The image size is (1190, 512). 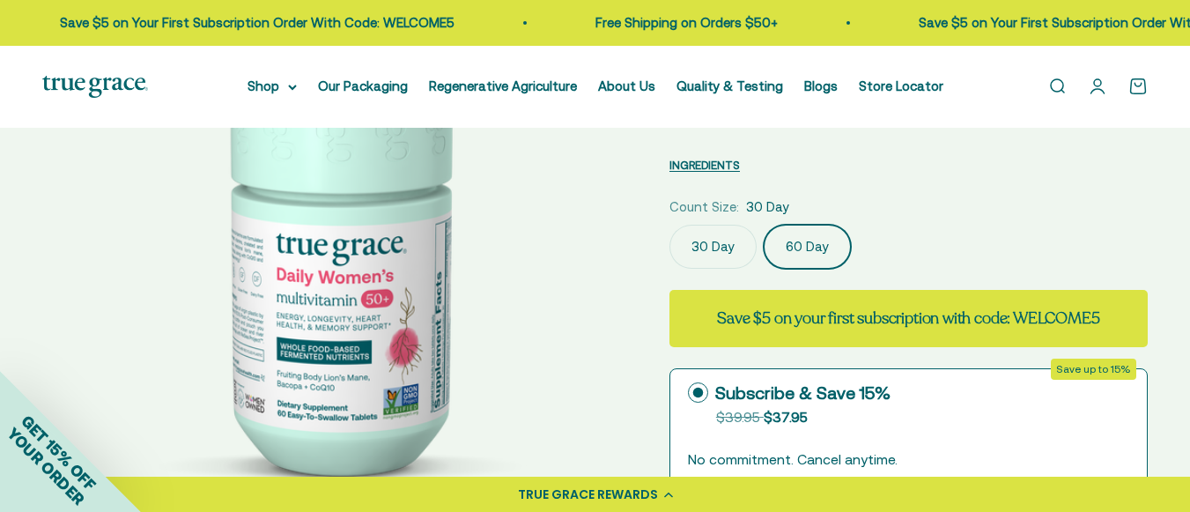 I want to click on summary: Shop, so click(x=272, y=86).